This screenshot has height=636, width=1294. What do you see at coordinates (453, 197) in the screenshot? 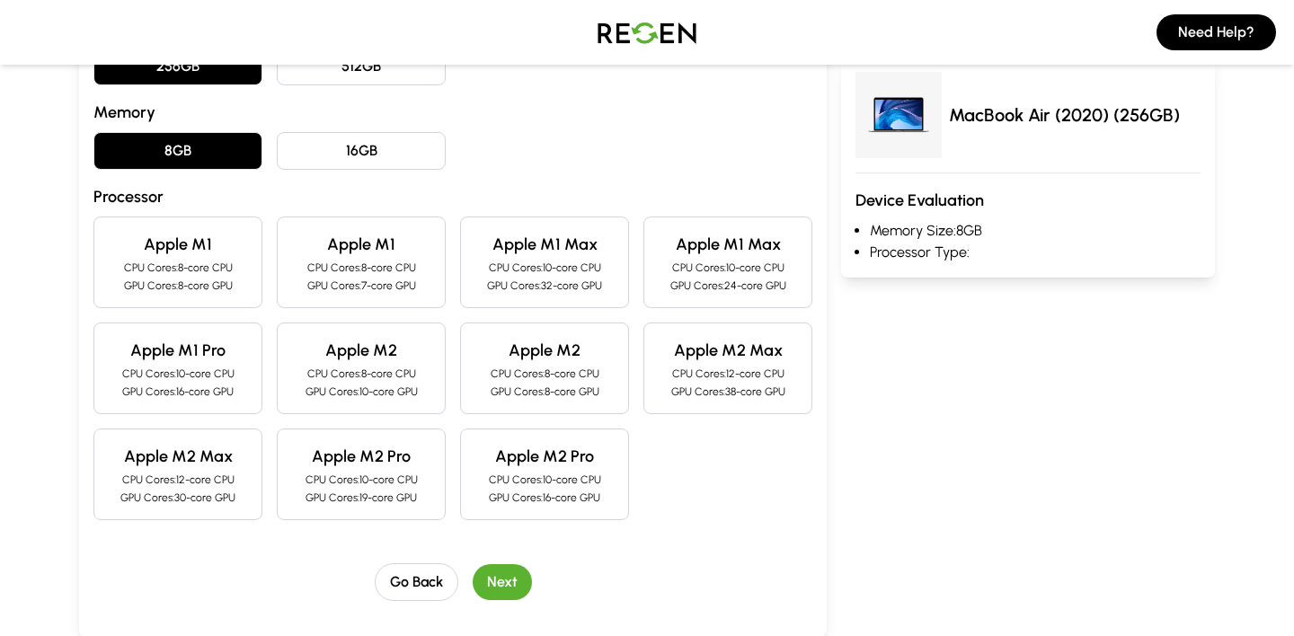
I see `h3: Processor` at bounding box center [453, 197].